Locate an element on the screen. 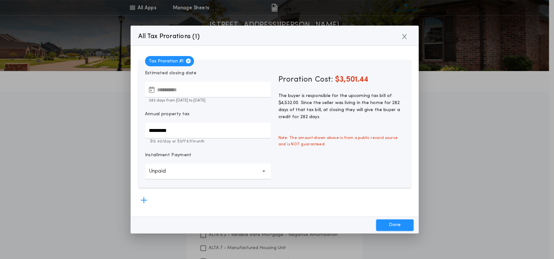 The height and width of the screenshot is (259, 554). span: The buyer is responsible for the upcoming tax bill of $4,532.00. Since the seller was living in t... is located at coordinates (339, 106).